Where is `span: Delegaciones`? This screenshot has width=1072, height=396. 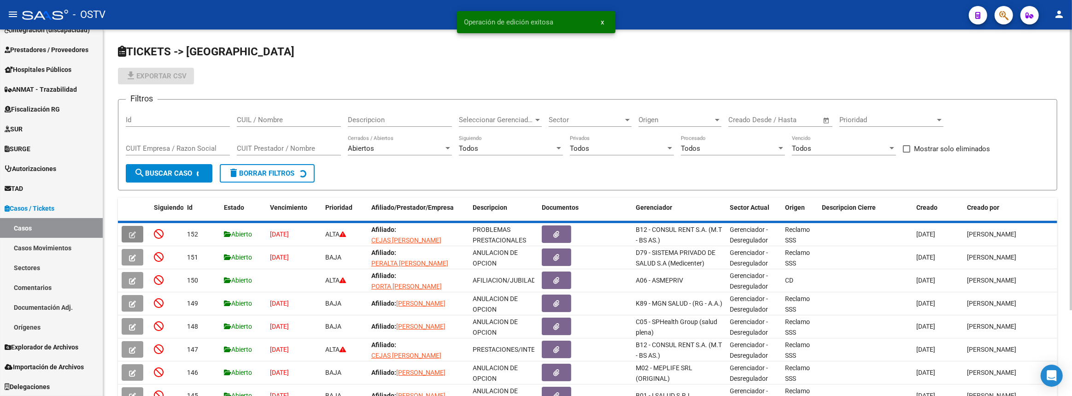 span: Delegaciones is located at coordinates (27, 387).